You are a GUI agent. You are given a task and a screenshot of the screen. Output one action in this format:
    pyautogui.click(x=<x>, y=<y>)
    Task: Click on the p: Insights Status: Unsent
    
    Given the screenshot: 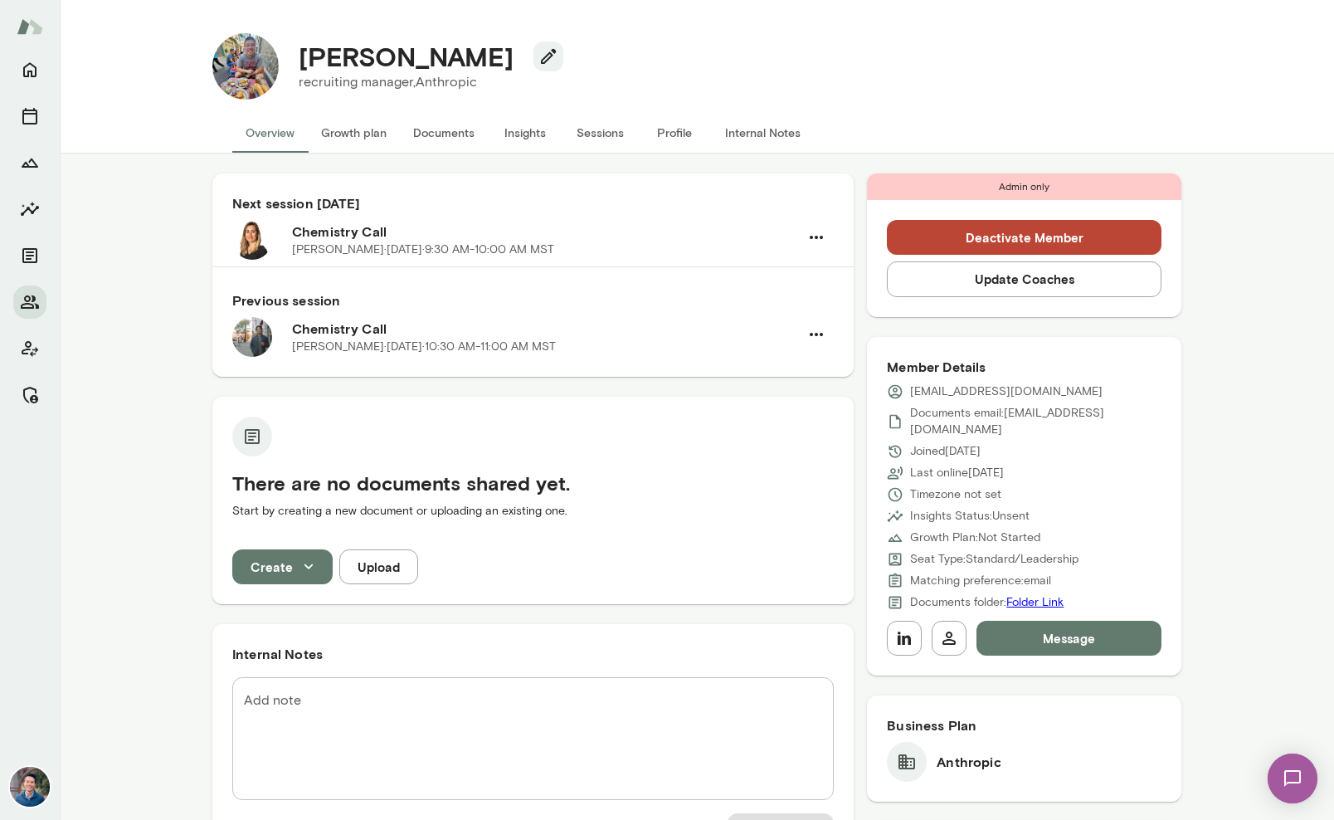 What is the action you would take?
    pyautogui.click(x=970, y=516)
    